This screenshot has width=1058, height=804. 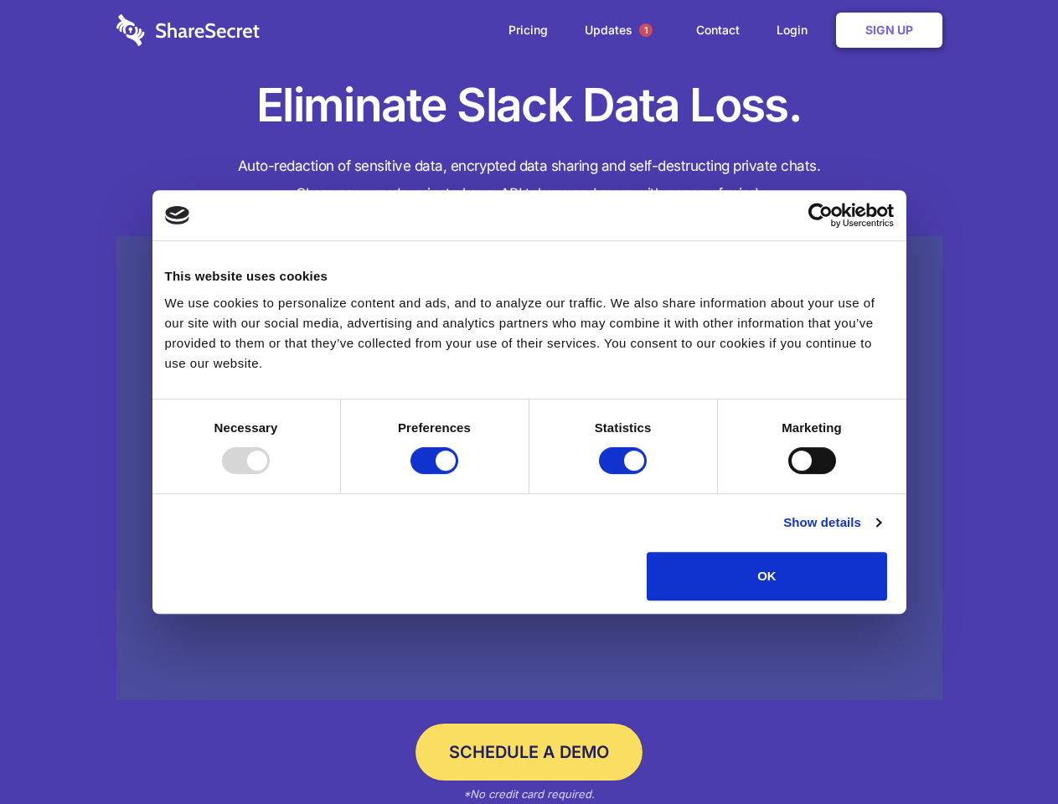 What do you see at coordinates (528, 30) in the screenshot?
I see `a: Pricing` at bounding box center [528, 30].